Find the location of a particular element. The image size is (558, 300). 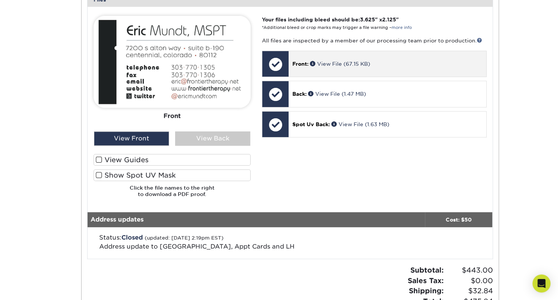

label: Show Spot UV Mask is located at coordinates (172, 175).